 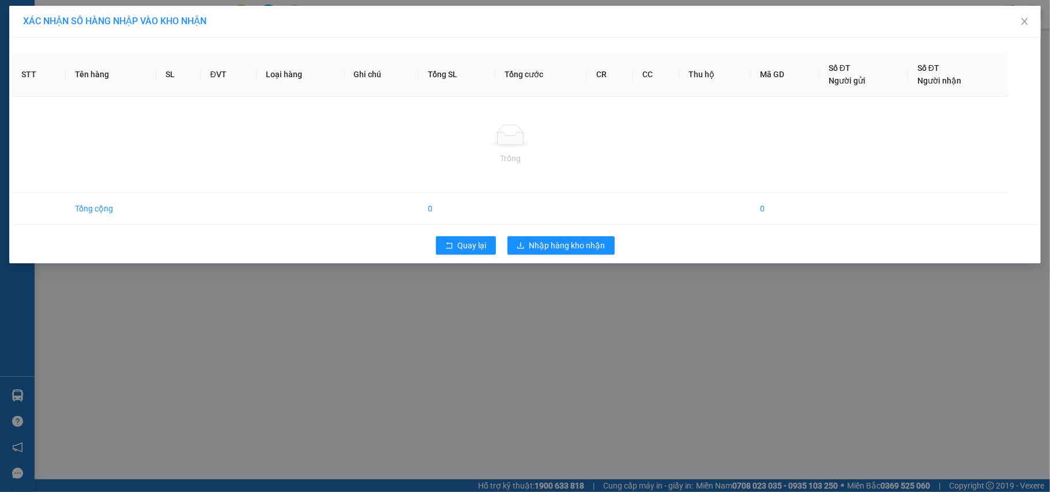 What do you see at coordinates (715, 74) in the screenshot?
I see `th: Thu hộ` at bounding box center [715, 74].